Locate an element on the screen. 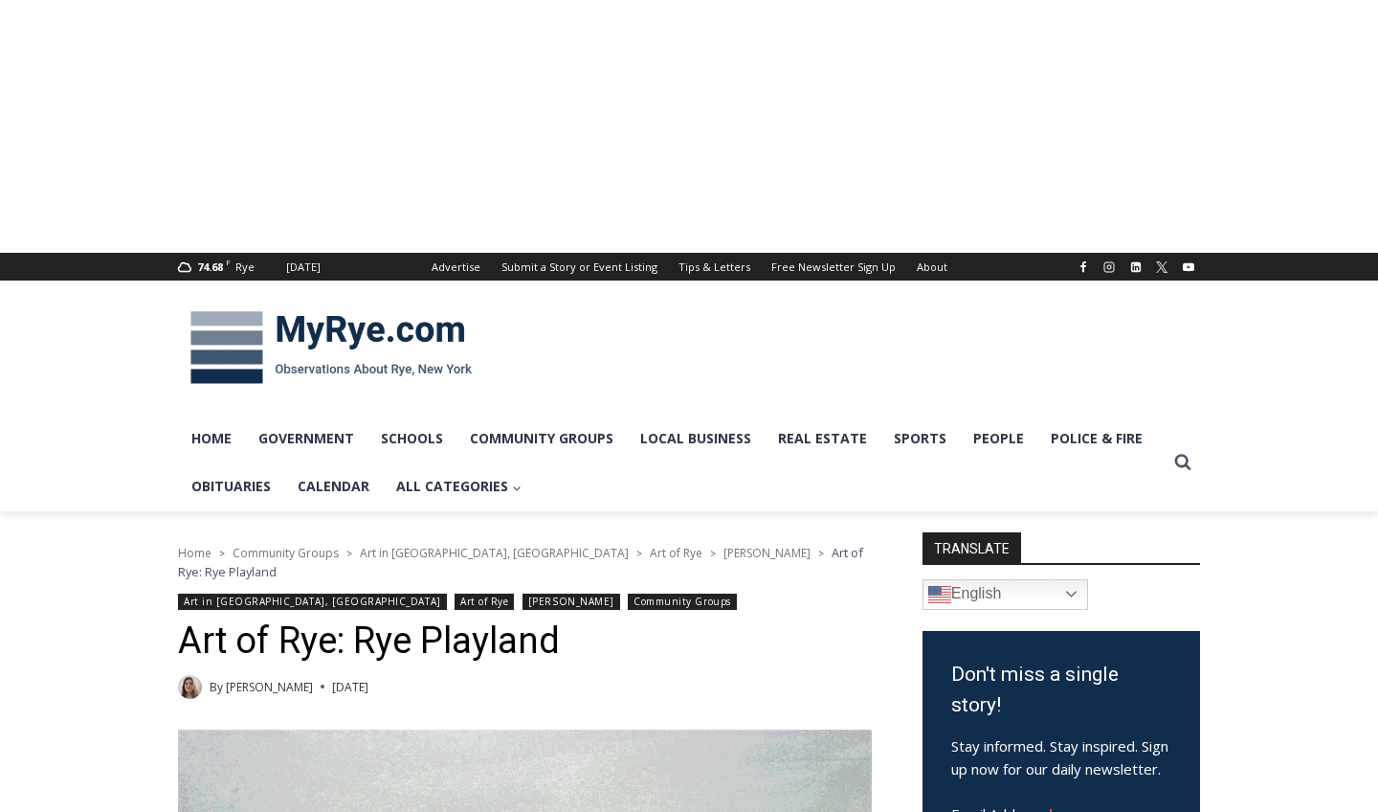 The height and width of the screenshot is (812, 1378). a: About is located at coordinates (932, 266).